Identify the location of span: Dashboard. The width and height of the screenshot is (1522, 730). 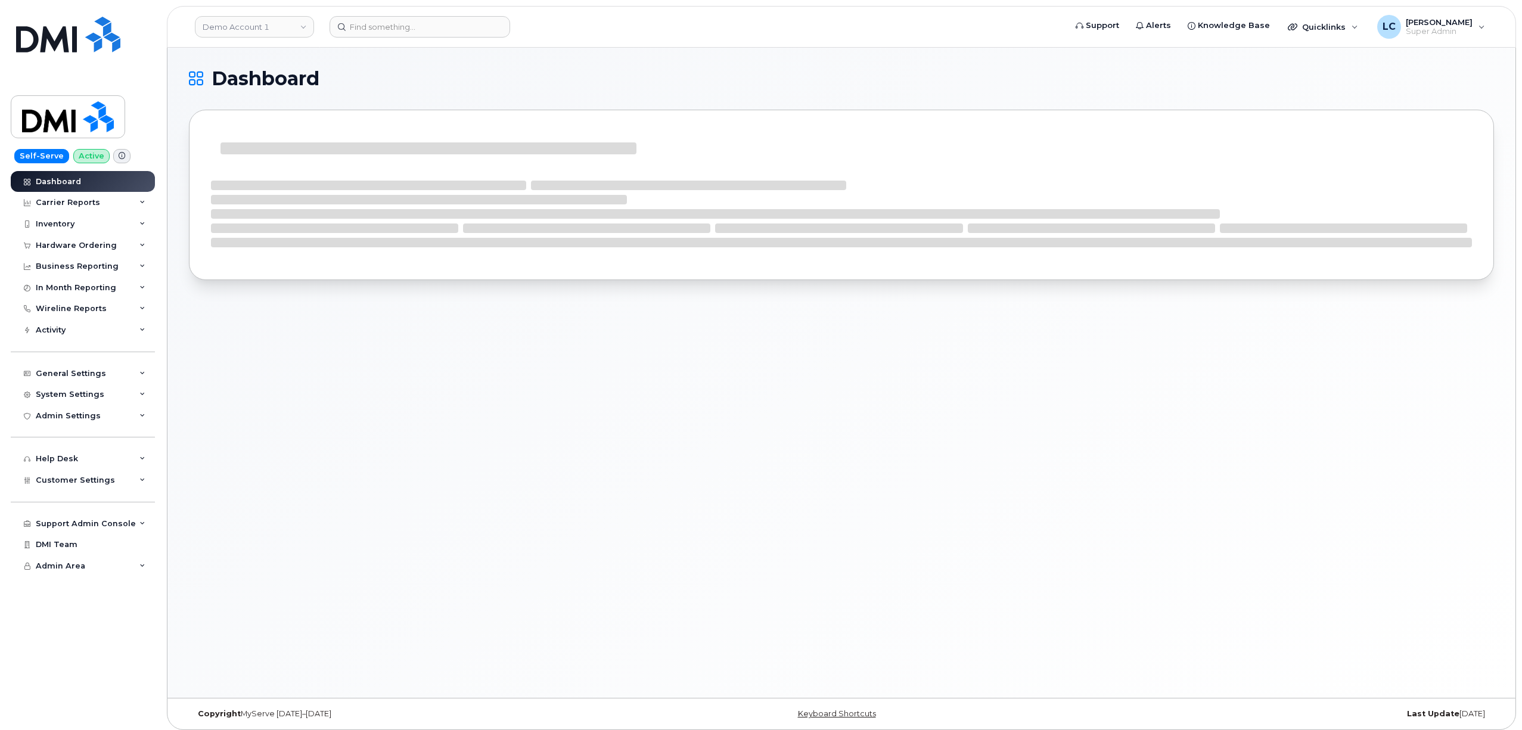
(265, 79).